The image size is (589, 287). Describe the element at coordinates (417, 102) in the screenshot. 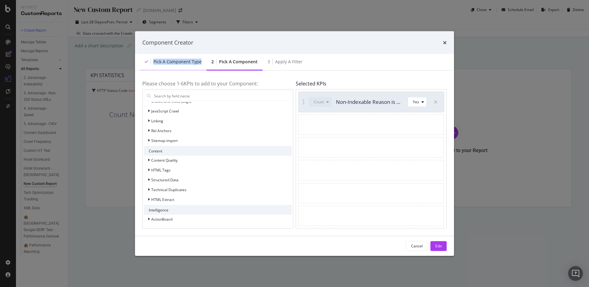

I see `button: Yes` at that location.